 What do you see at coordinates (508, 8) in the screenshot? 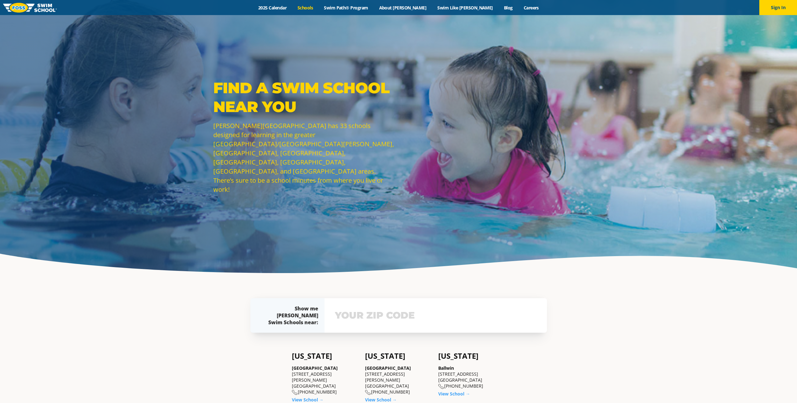
I see `a: Blog` at bounding box center [508, 8].